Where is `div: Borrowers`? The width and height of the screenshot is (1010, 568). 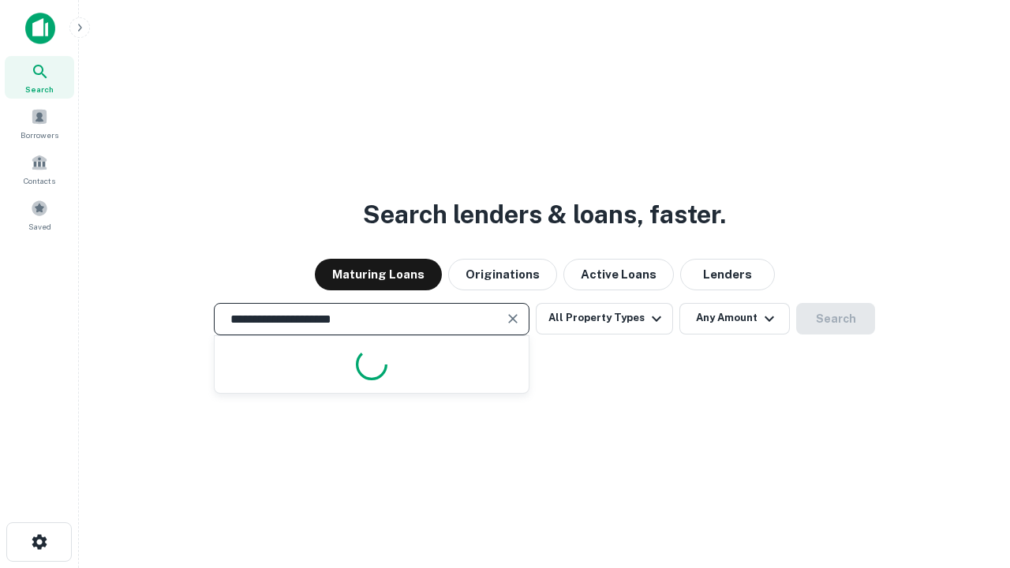
div: Borrowers is located at coordinates (39, 123).